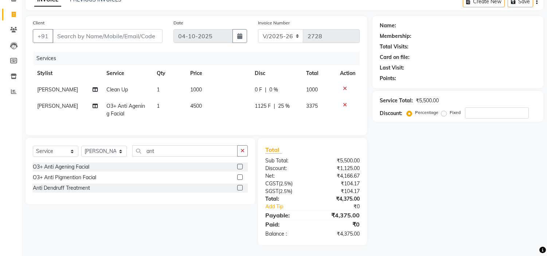  Describe the element at coordinates (291, 207) in the screenshot. I see `a: Add Tip` at that location.